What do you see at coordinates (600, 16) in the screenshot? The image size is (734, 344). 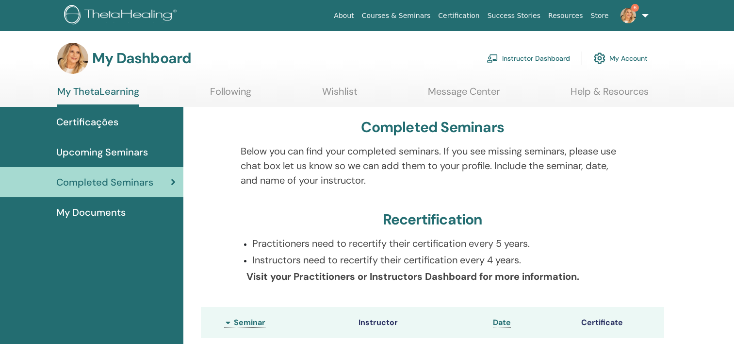 I see `a: Store` at bounding box center [600, 16].